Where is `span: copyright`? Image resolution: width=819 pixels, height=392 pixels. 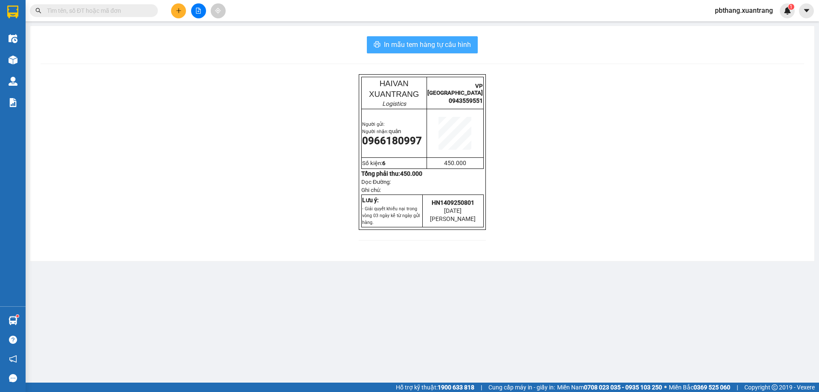 span: copyright is located at coordinates (774, 387).